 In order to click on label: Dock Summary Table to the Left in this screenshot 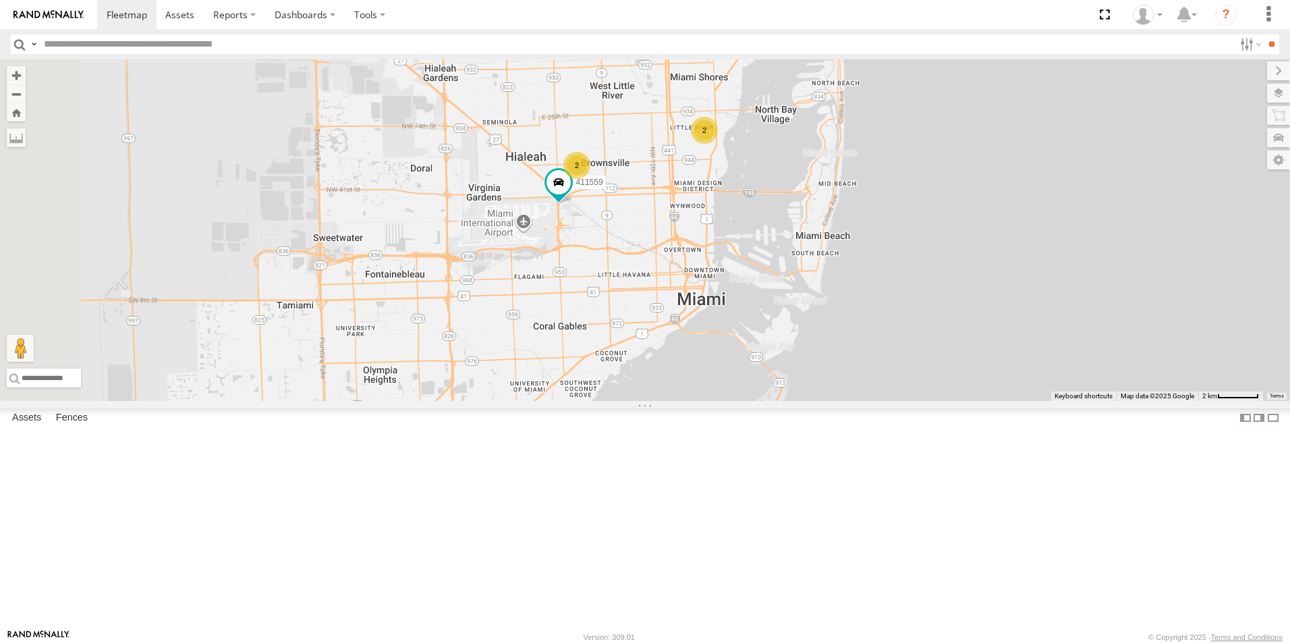, I will do `click(1246, 418)`.